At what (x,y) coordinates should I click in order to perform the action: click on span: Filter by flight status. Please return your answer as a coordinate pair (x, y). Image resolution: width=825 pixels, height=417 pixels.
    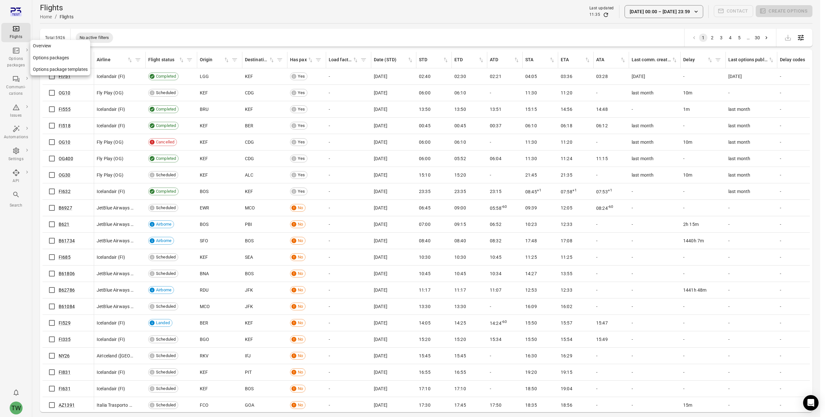
    Looking at the image, I should click on (190, 60).